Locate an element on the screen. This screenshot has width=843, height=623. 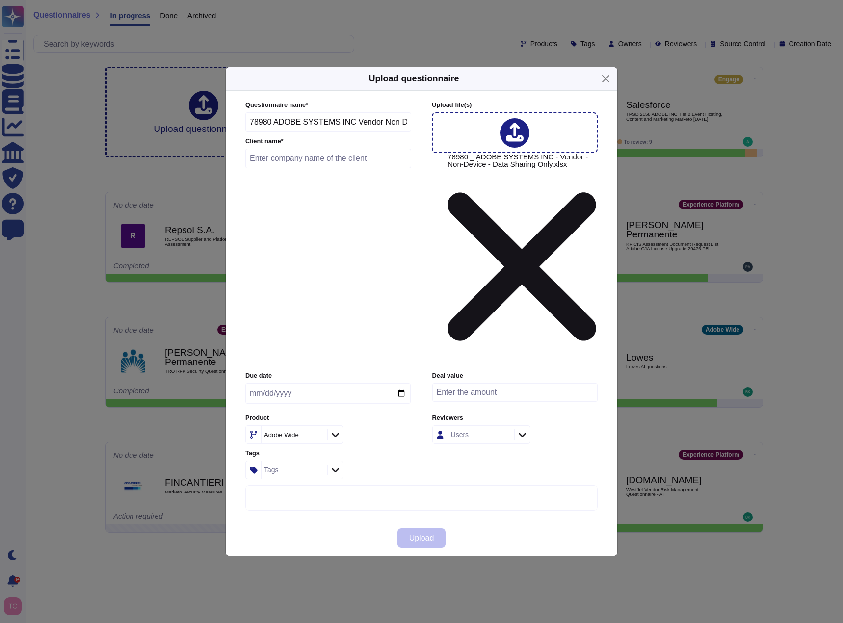
label: Due date is located at coordinates (328, 376).